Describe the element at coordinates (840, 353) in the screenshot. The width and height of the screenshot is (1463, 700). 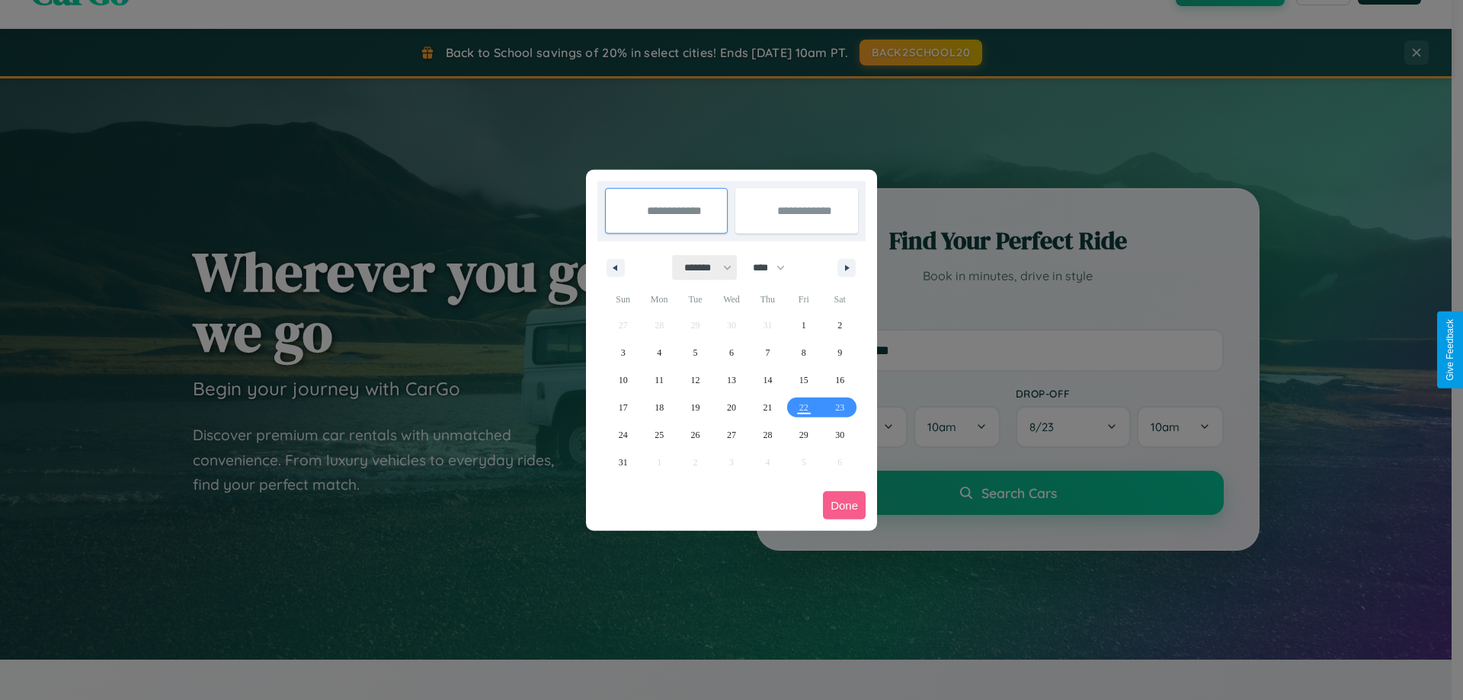
I see `button: 9` at that location.